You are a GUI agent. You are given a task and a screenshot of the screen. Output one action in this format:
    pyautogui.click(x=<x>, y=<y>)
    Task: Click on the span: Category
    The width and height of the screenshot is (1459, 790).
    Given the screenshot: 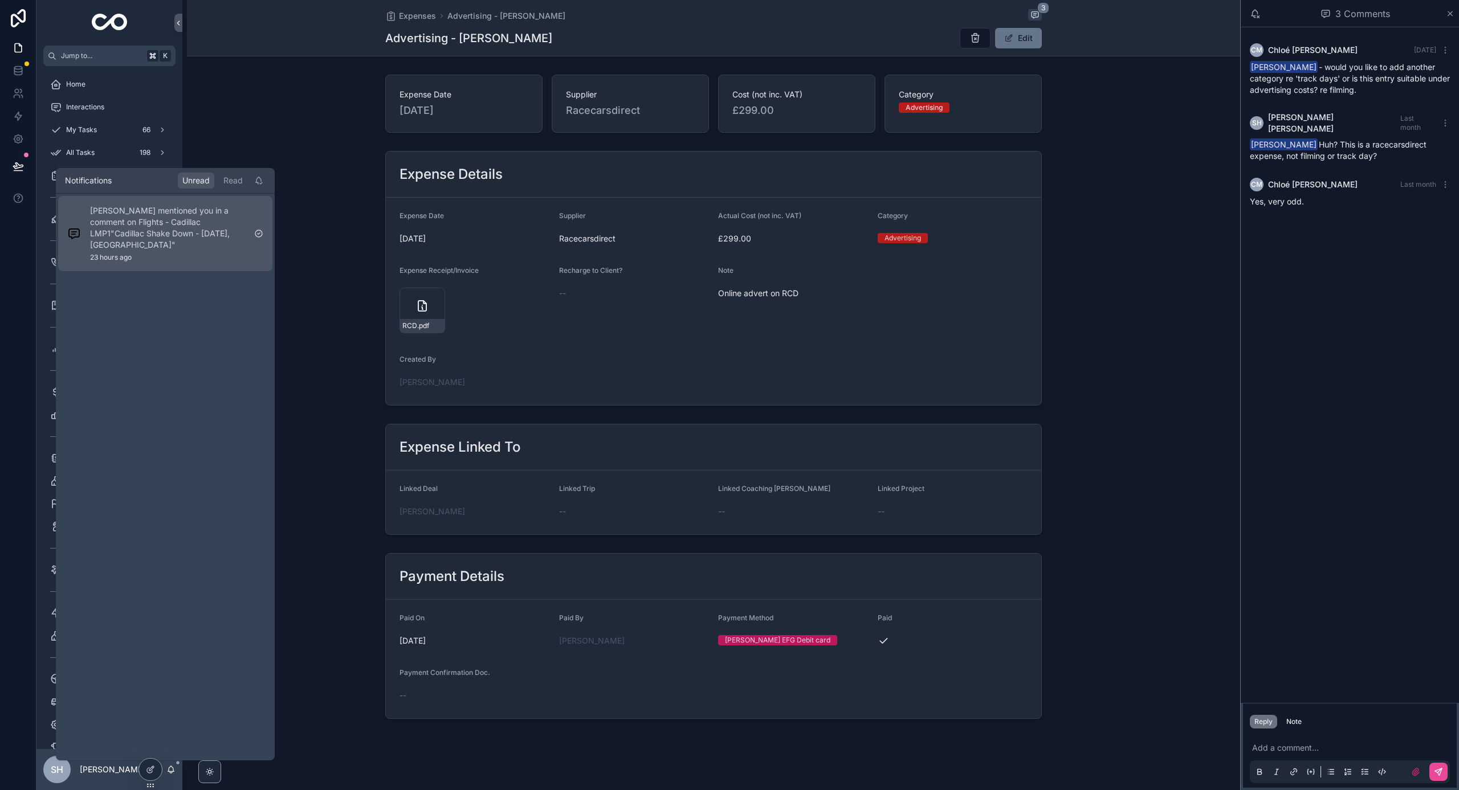 What is the action you would take?
    pyautogui.click(x=963, y=95)
    